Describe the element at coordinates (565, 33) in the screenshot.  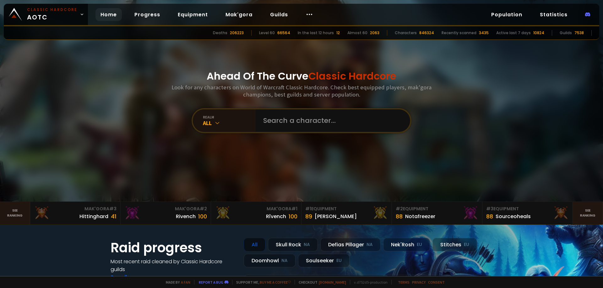
I see `div: Guilds` at that location.